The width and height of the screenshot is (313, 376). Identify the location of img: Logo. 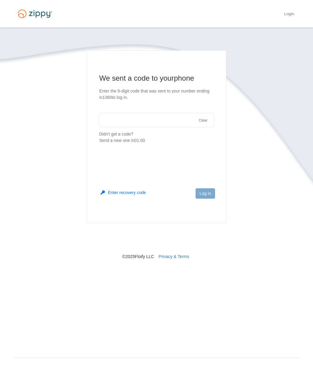
(35, 14).